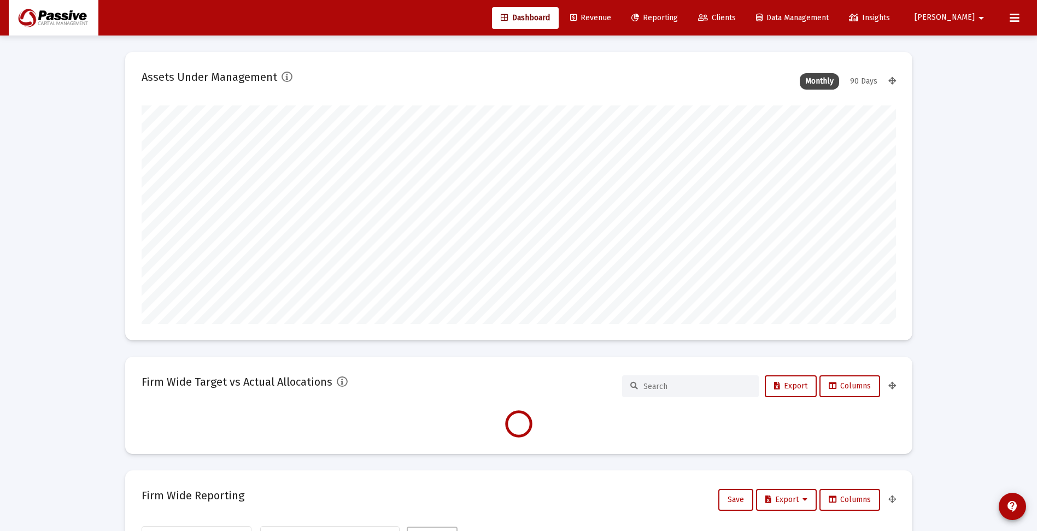 This screenshot has width=1037, height=531. What do you see at coordinates (591, 18) in the screenshot?
I see `a: Revenue` at bounding box center [591, 18].